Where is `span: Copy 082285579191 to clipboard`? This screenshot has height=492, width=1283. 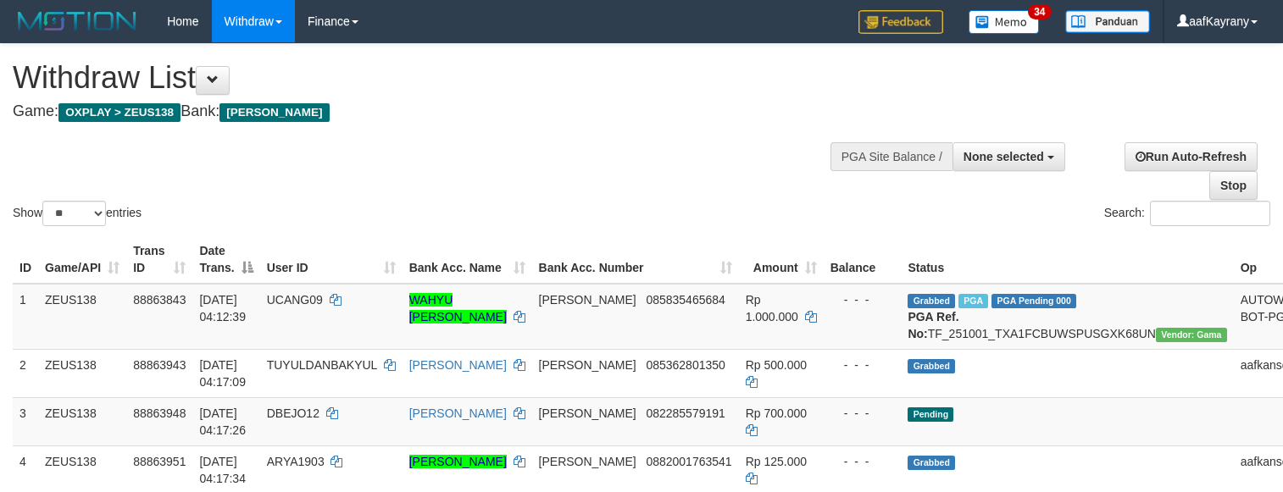
span: Copy 082285579191 to clipboard is located at coordinates (685, 414).